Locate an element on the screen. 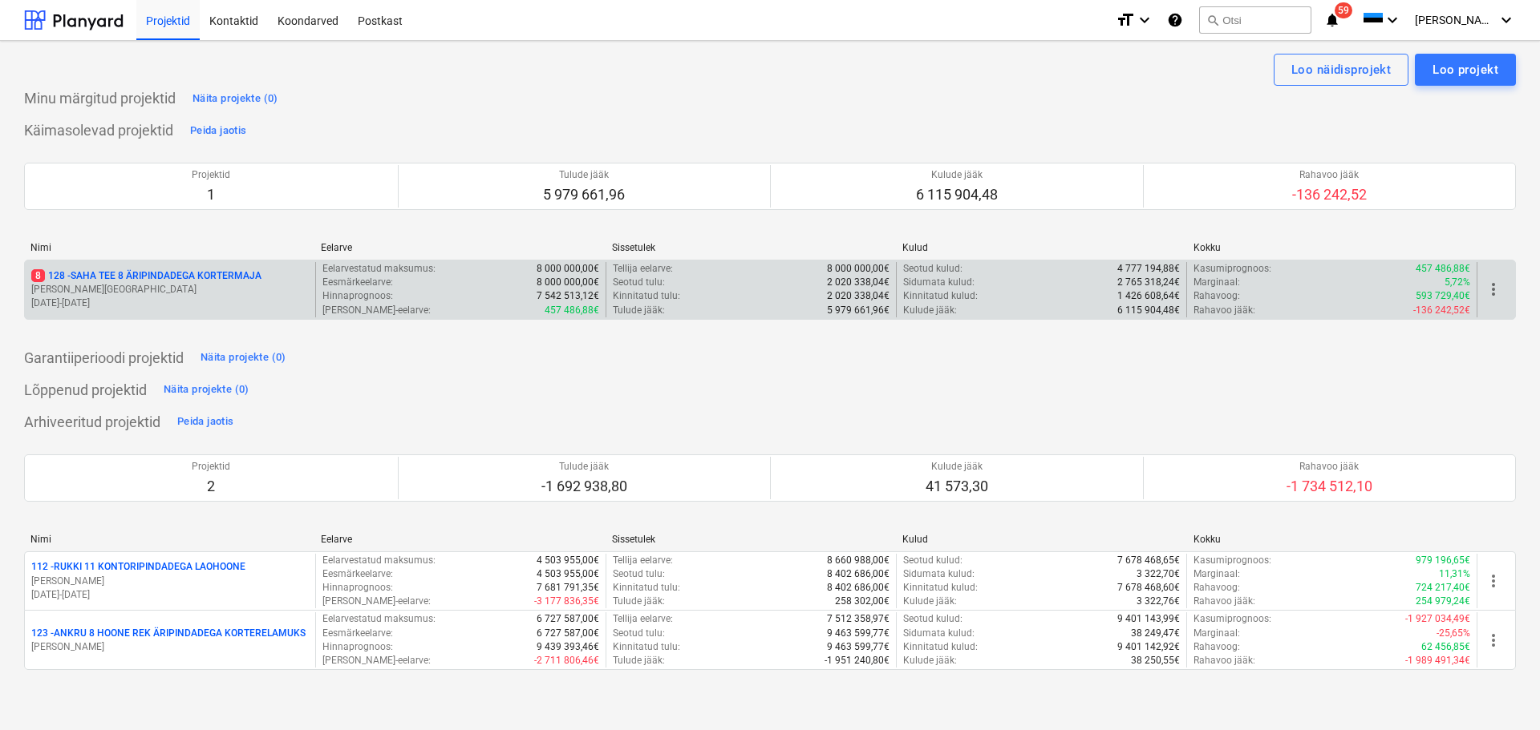  p: 2 is located at coordinates (211, 487).